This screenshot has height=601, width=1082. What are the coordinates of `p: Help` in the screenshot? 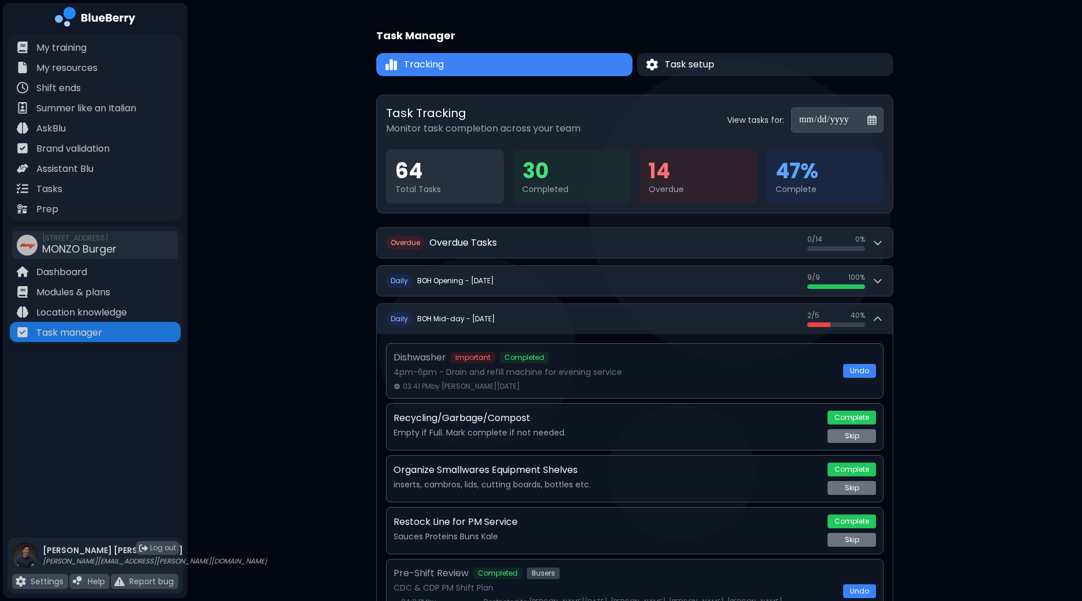 It's located at (96, 582).